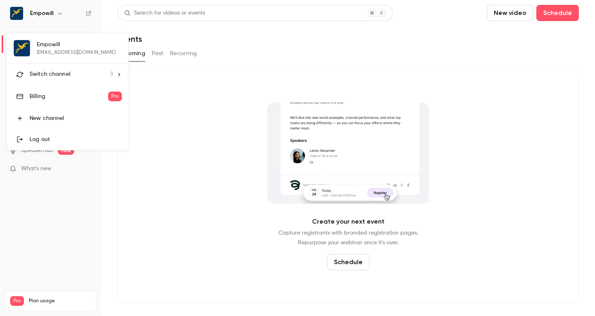  What do you see at coordinates (115, 96) in the screenshot?
I see `span: Pro` at bounding box center [115, 96].